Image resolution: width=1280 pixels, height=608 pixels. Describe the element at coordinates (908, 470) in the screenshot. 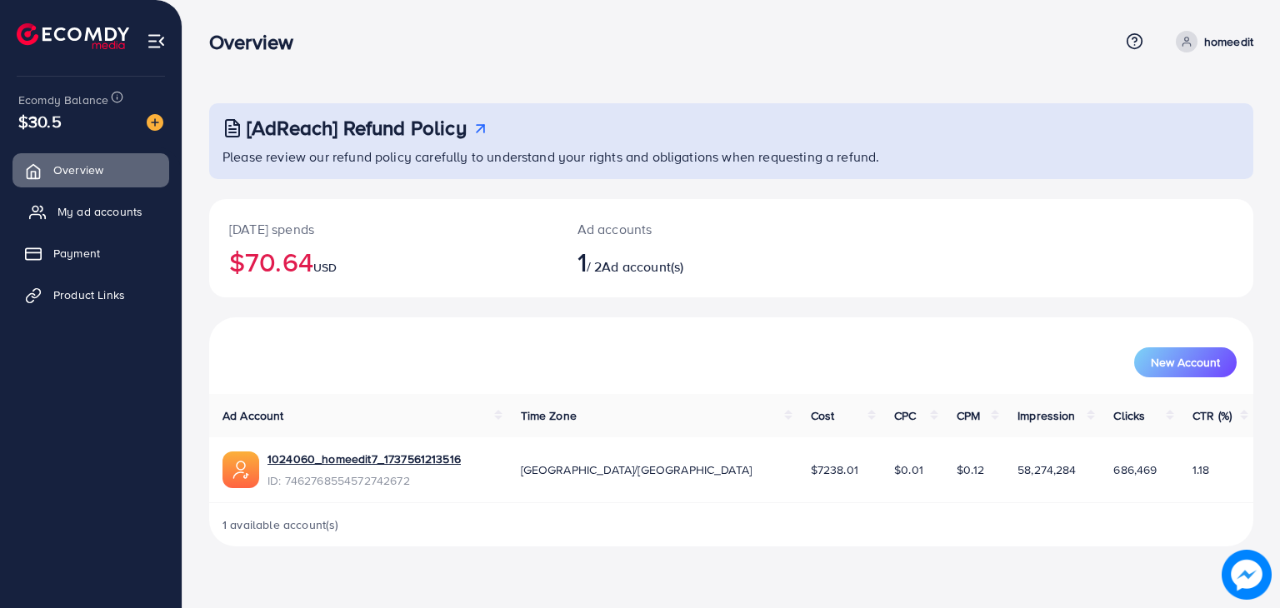

I see `span: $0.01` at that location.